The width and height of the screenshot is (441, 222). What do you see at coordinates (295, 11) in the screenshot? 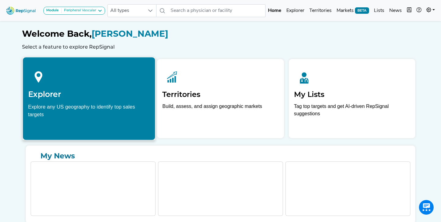
I see `a: Explorer` at bounding box center [295, 11].